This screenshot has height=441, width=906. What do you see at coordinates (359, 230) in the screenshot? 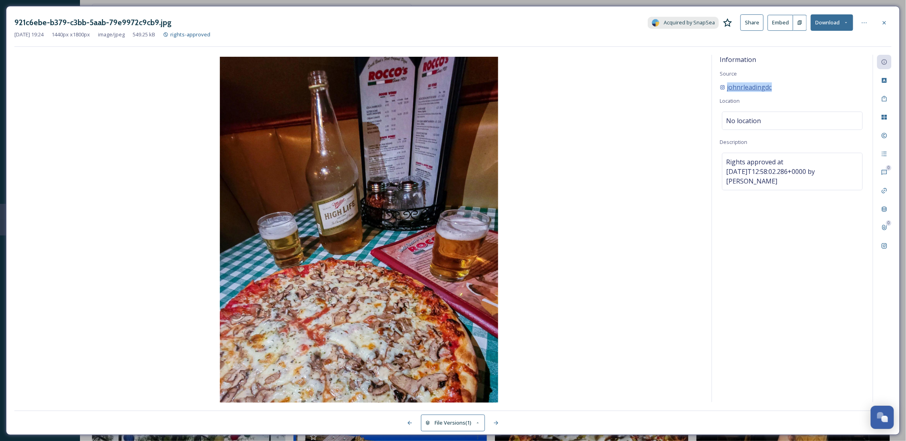
I see `img: 1WrR_ByejN4cfOFO_0HU89WV5CLpTOLuu.jpg` at bounding box center [359, 230].